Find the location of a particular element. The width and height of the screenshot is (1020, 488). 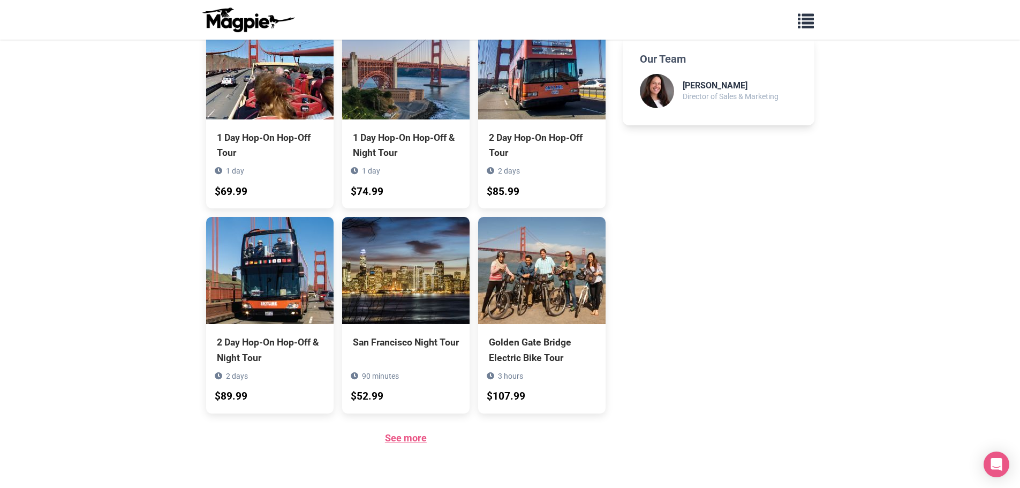

a: 1 Day Hop-On Hop-Off & Night Tour 1 day $74.99 is located at coordinates (406, 110).